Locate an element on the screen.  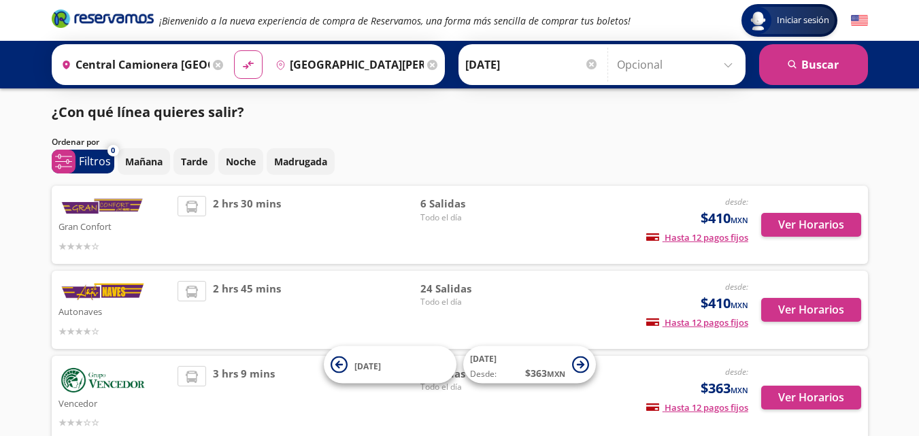
p: Noche is located at coordinates (241, 161).